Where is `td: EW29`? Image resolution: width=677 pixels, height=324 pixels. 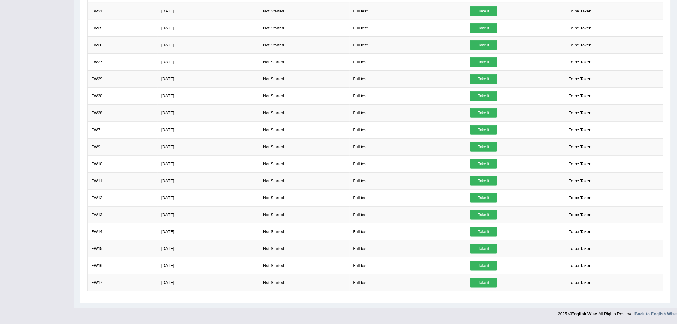
td: EW29 is located at coordinates (123, 79).